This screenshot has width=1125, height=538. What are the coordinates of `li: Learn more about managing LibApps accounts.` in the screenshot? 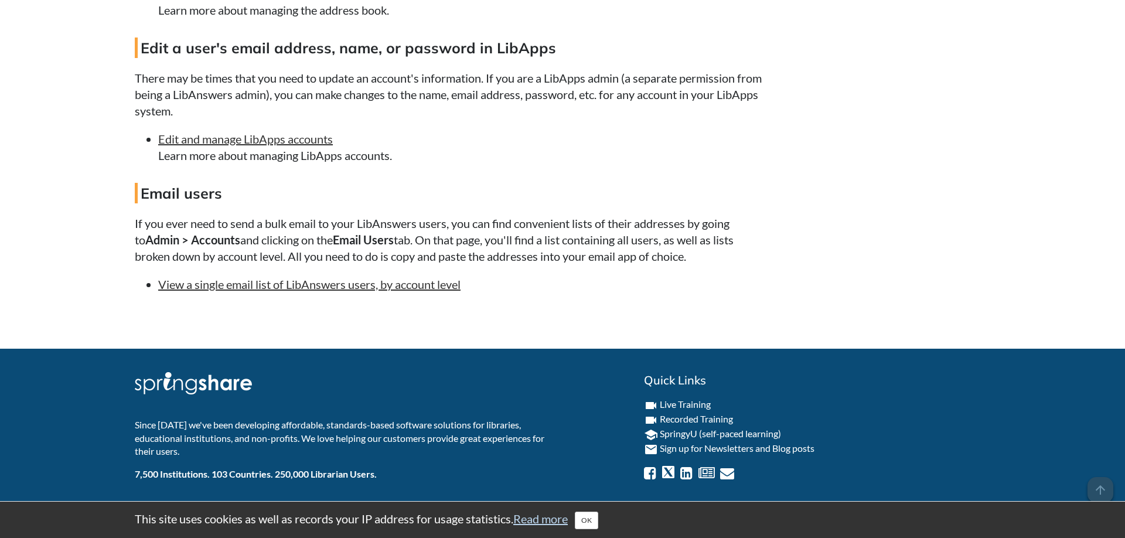 It's located at (463, 147).